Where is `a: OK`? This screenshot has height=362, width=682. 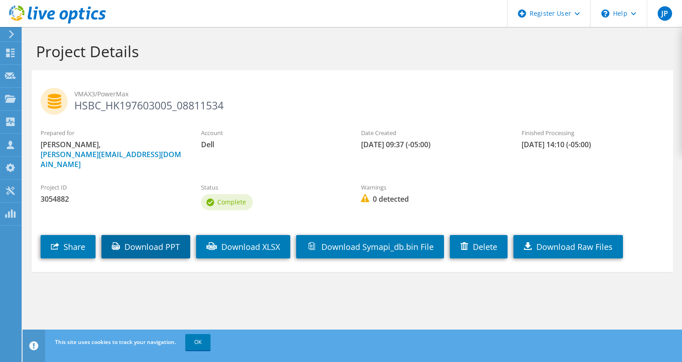
a: OK is located at coordinates (198, 342).